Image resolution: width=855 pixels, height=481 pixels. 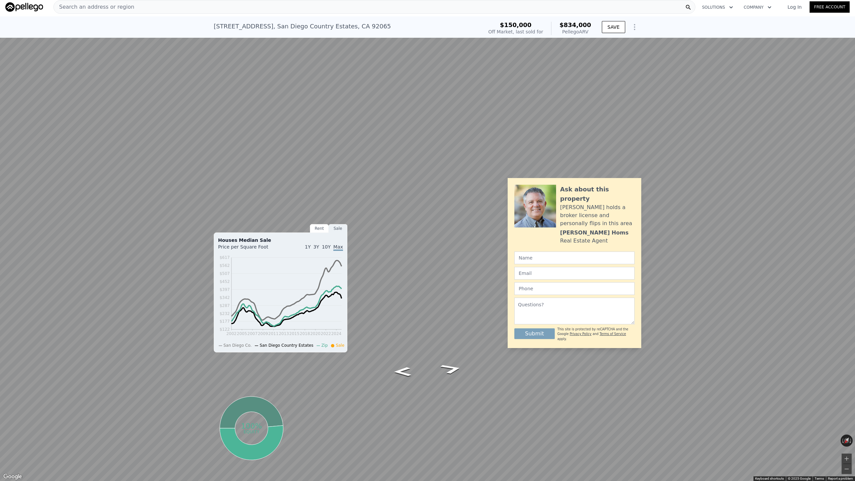 What do you see at coordinates (516, 25) in the screenshot?
I see `span: $150,000` at bounding box center [516, 25].